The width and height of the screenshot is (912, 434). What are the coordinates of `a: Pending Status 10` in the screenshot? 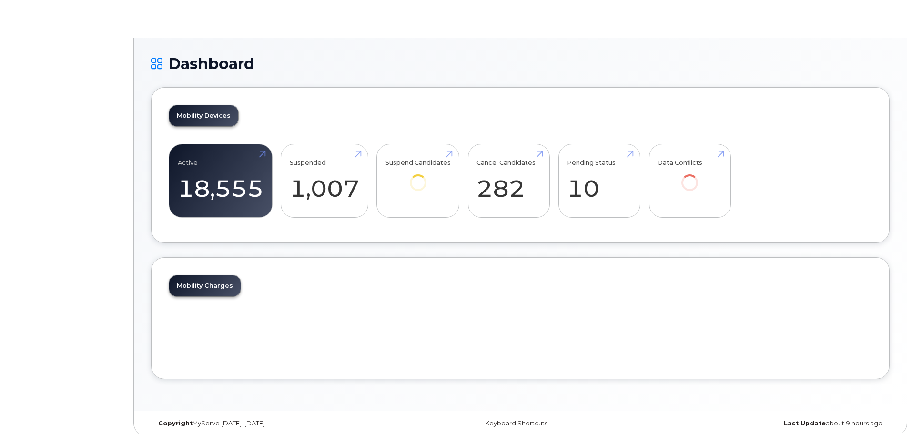 It's located at (599, 181).